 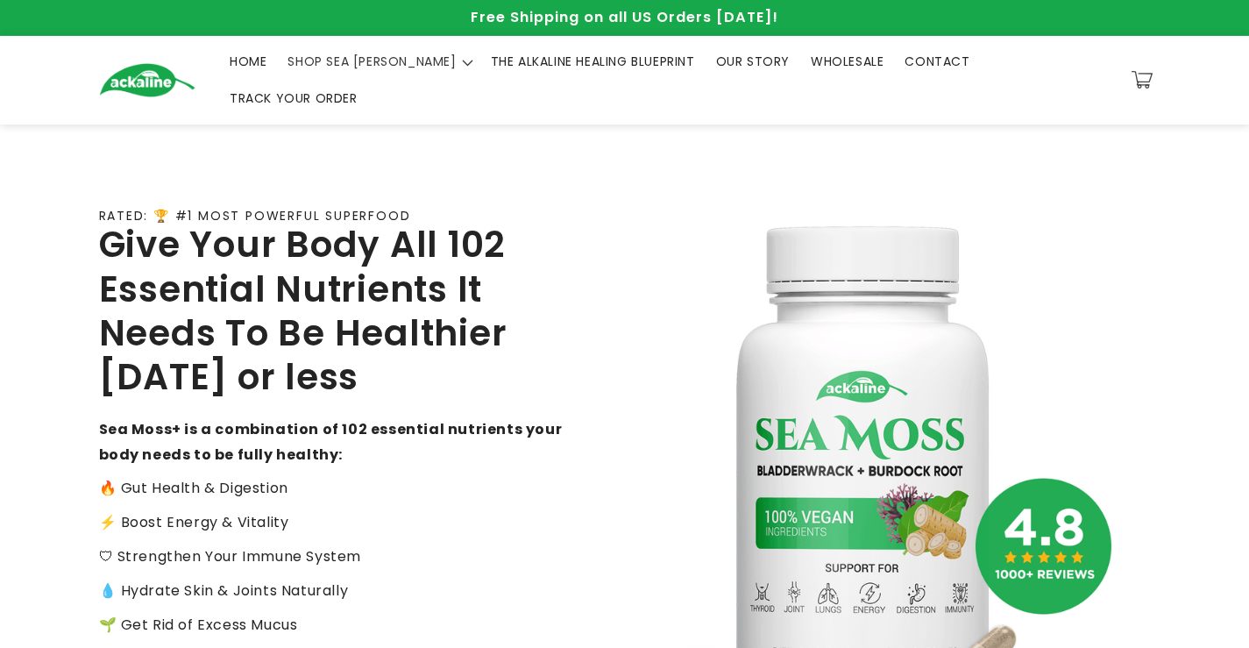 What do you see at coordinates (937, 61) in the screenshot?
I see `a: CONTACT` at bounding box center [937, 61].